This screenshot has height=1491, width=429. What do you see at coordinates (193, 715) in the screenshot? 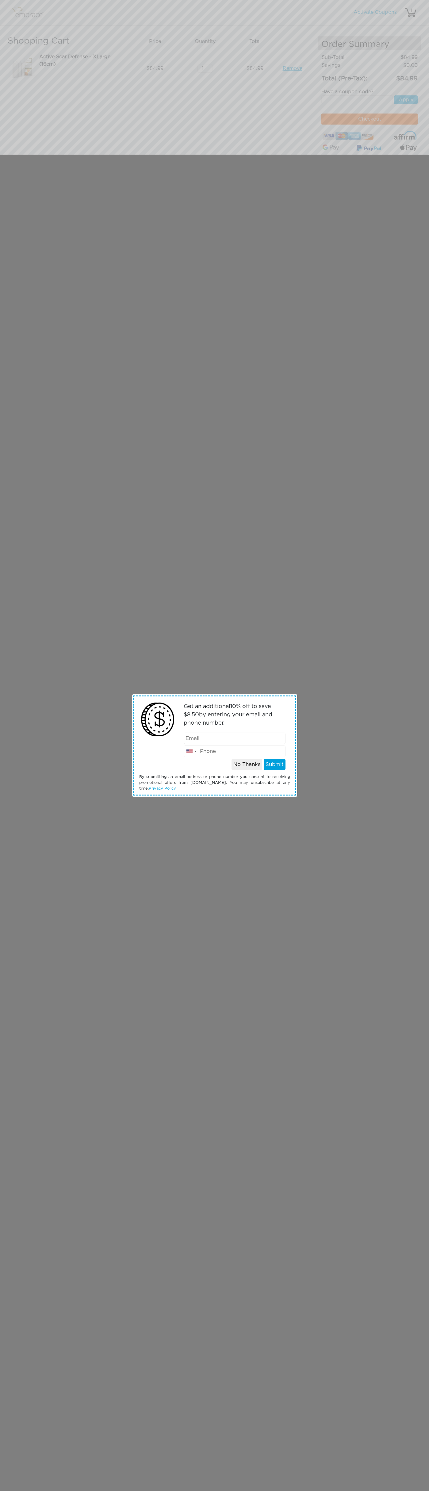
I see `span: 8.50` at bounding box center [193, 715].